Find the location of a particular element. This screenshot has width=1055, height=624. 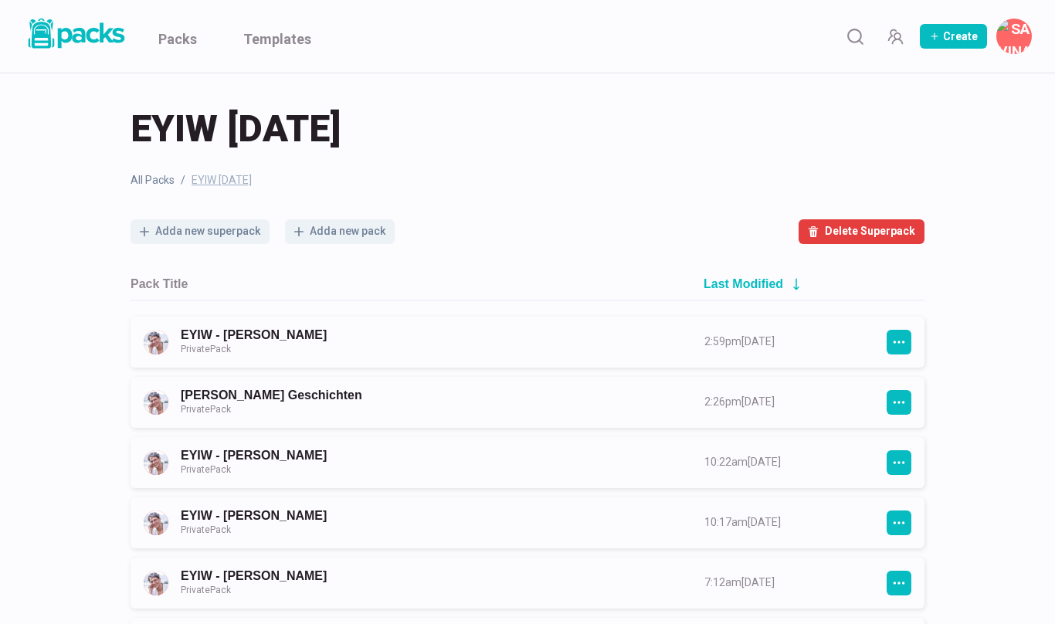

button: Adda new pack is located at coordinates (340, 232).